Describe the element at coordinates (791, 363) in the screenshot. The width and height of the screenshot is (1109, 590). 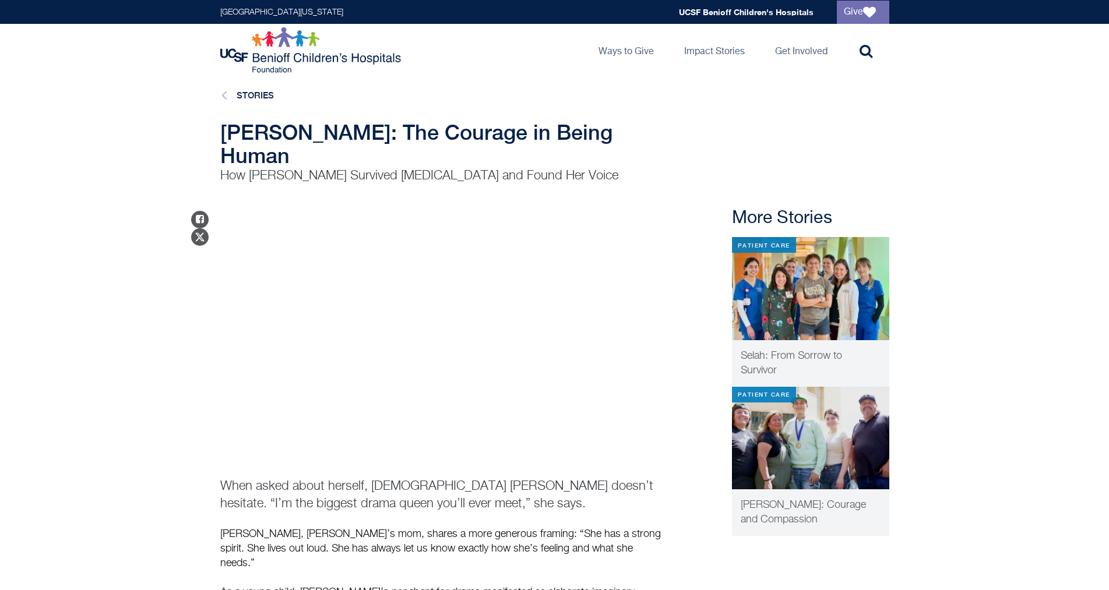
I see `span: Selah: From Sorrow to Survivor` at that location.